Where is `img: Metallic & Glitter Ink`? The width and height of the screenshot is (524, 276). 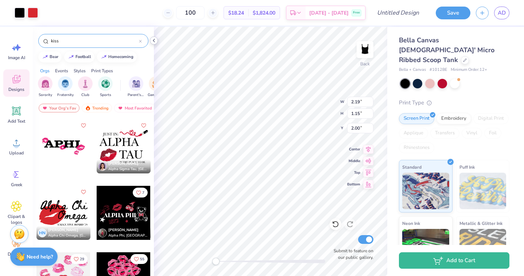 img: Metallic & Glitter Ink is located at coordinates (483, 247).